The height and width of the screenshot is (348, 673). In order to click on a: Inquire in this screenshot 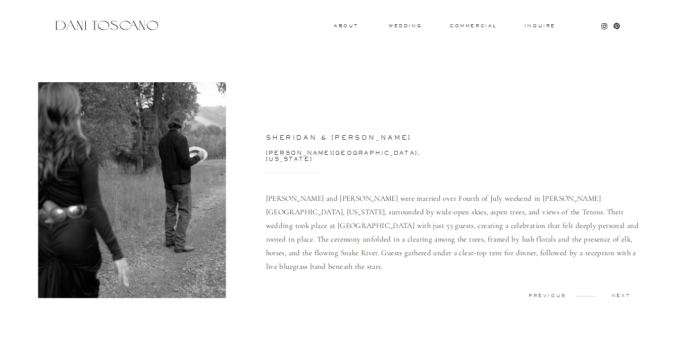, I will do `click(540, 26)`.